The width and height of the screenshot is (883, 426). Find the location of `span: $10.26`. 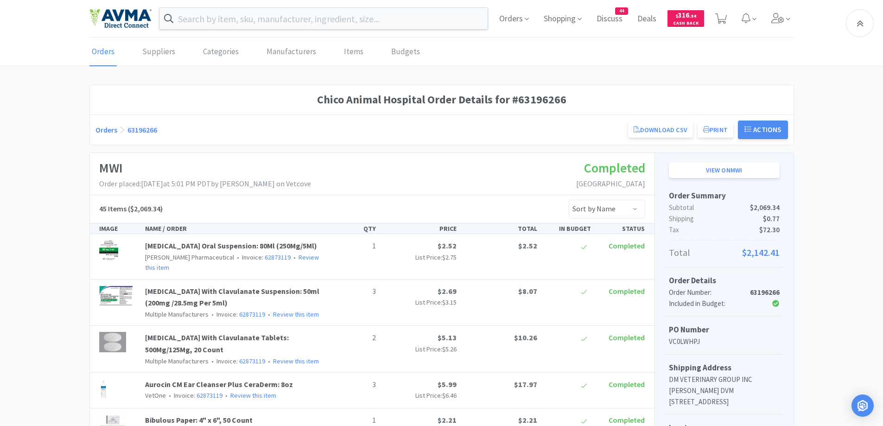

span: $10.26 is located at coordinates (525, 337).